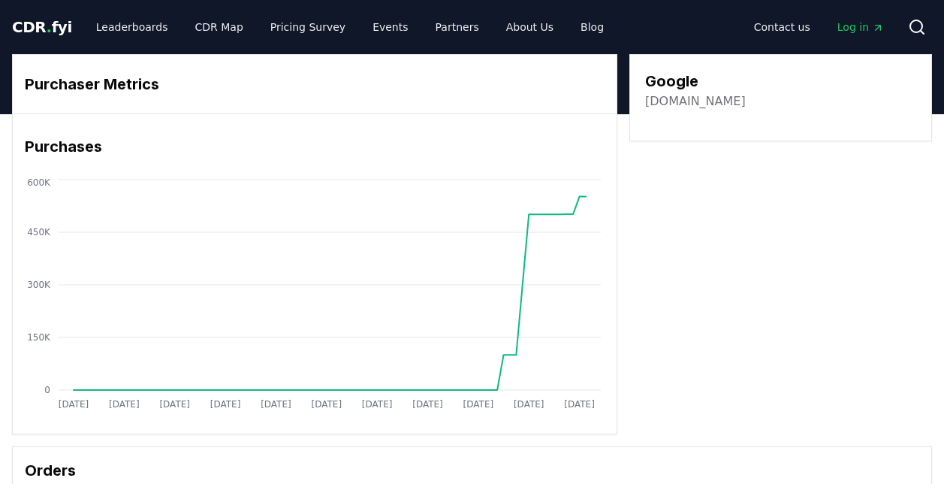 The height and width of the screenshot is (484, 944). What do you see at coordinates (132, 27) in the screenshot?
I see `a: Leaderboards` at bounding box center [132, 27].